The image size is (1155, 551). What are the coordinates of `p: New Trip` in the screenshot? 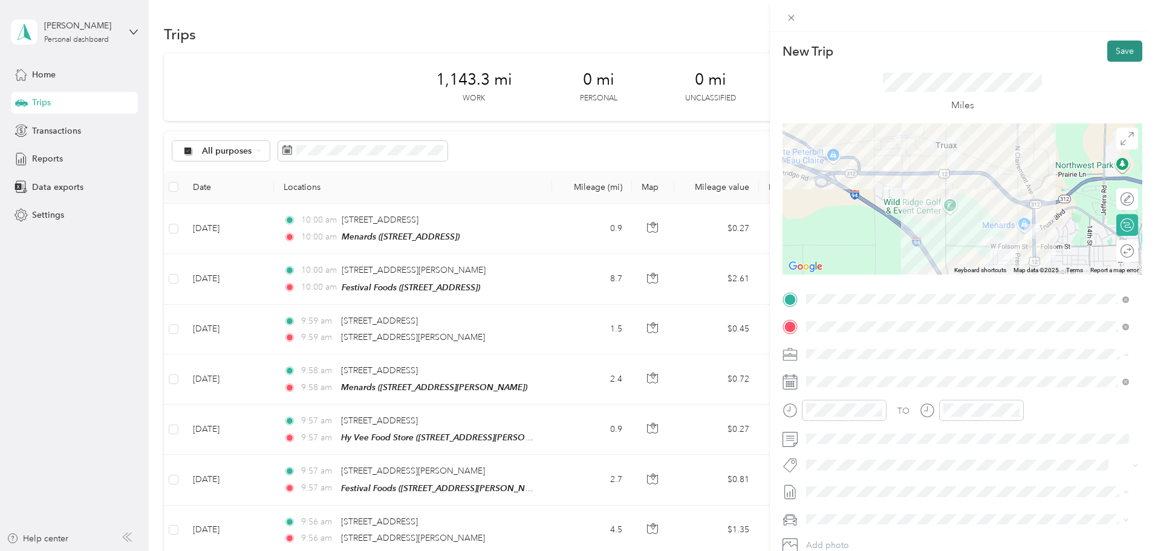 It's located at (808, 51).